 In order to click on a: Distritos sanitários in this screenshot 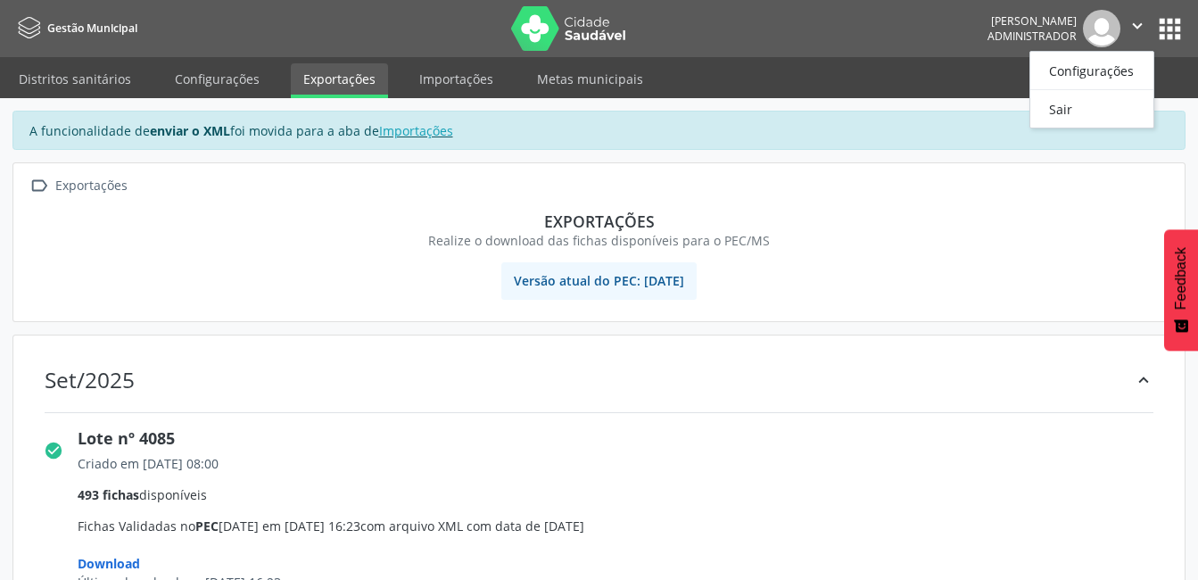, I will do `click(75, 79)`.